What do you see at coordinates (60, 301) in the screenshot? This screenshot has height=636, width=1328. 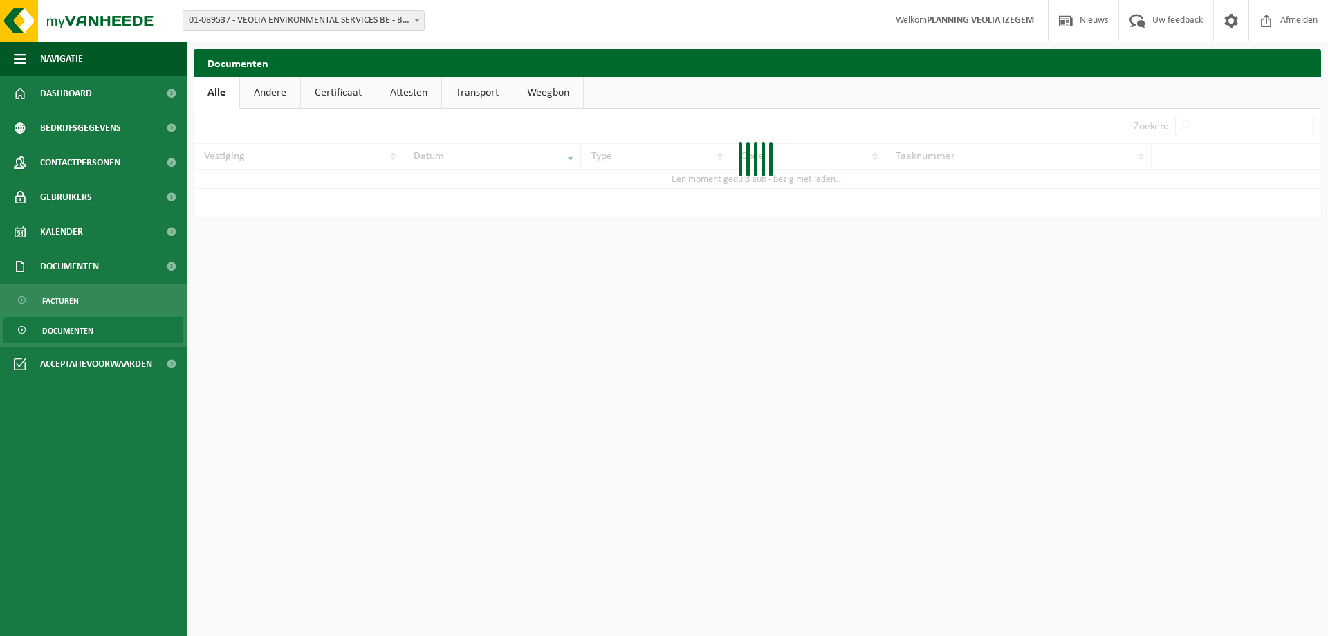 I see `span: Facturen` at bounding box center [60, 301].